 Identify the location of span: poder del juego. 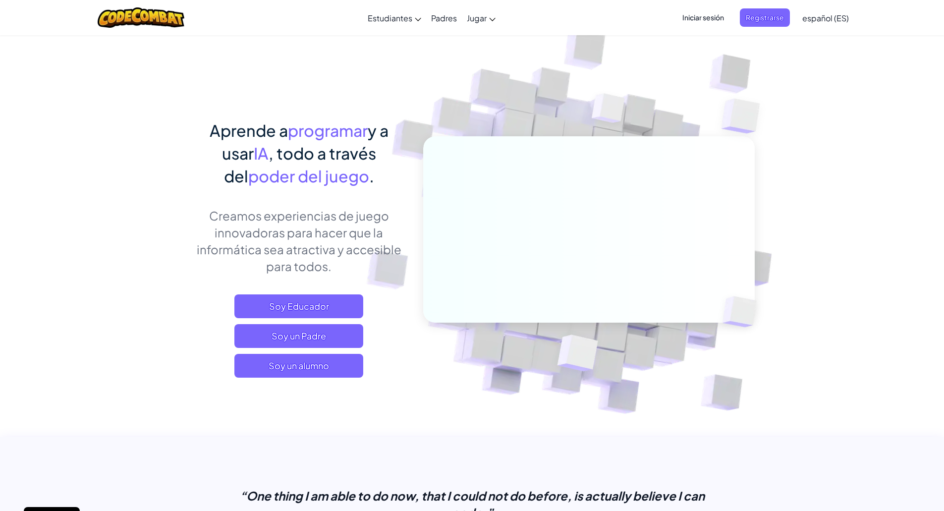
(309, 176).